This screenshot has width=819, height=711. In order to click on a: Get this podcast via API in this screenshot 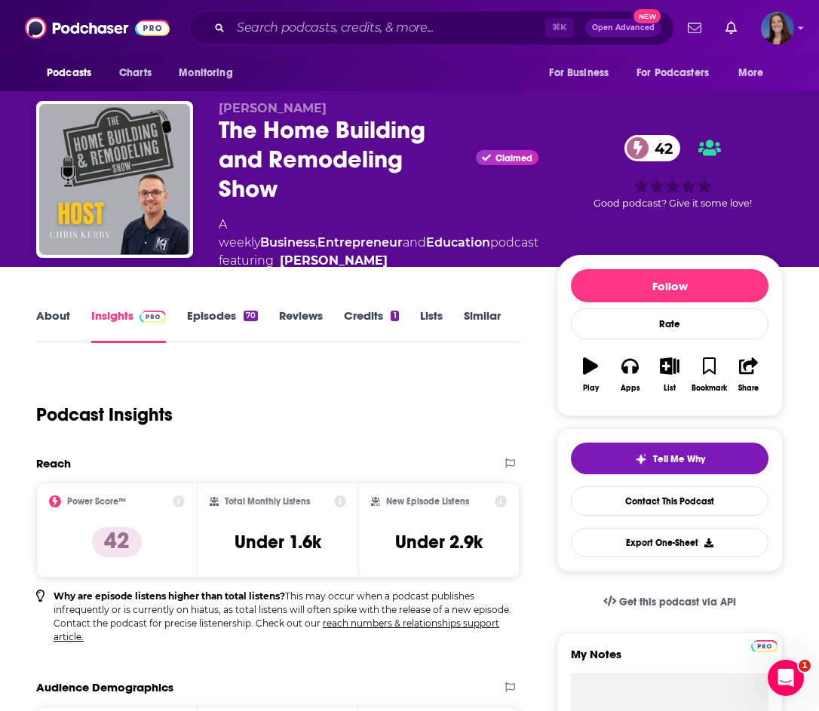, I will do `click(670, 602)`.